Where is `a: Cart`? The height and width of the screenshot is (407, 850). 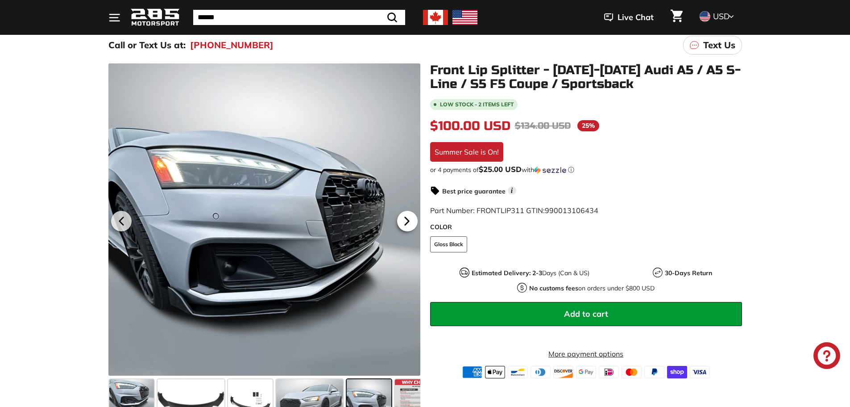 a: Cart is located at coordinates (677, 17).